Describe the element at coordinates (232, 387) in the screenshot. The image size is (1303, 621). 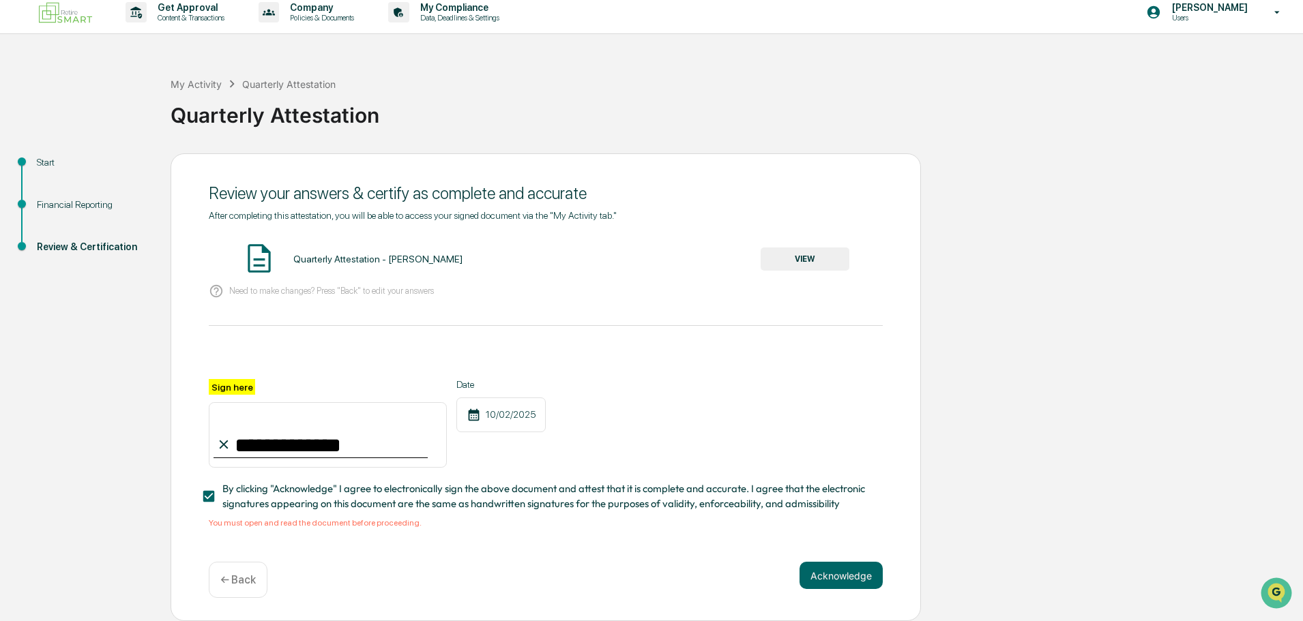
I see `label: Sign here` at that location.